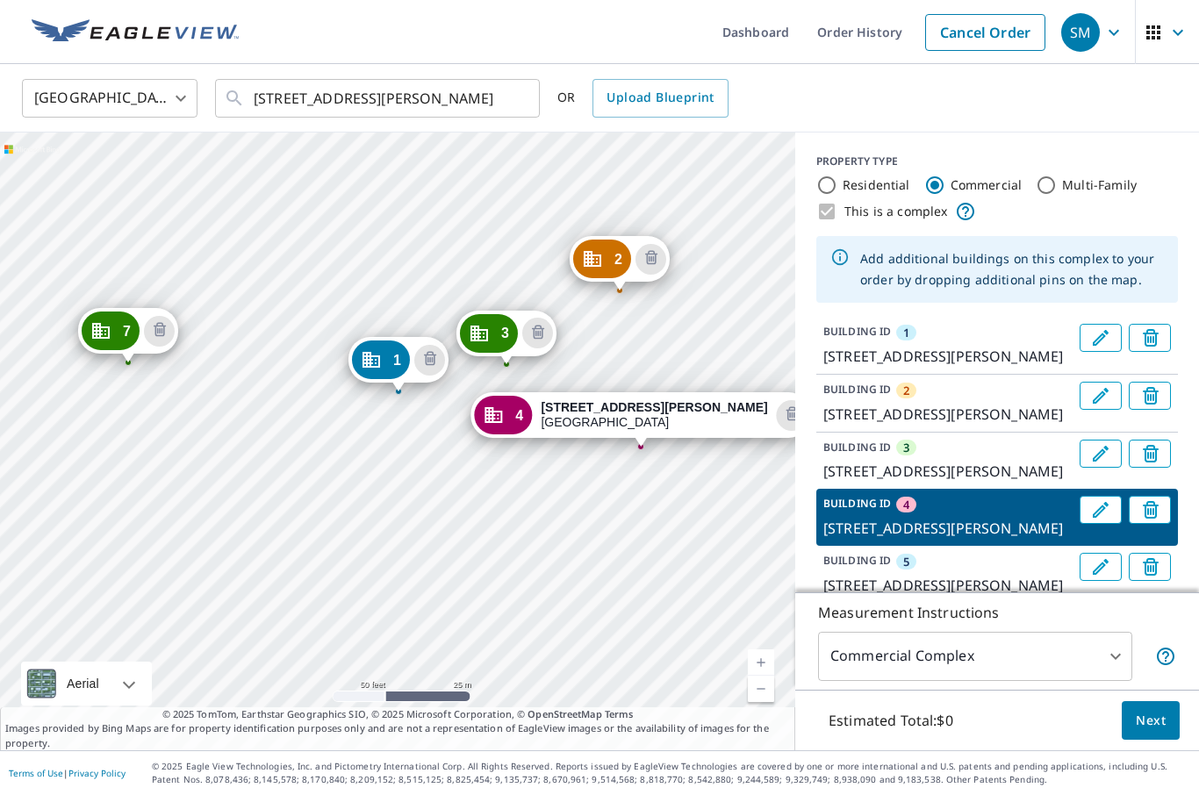 The width and height of the screenshot is (1199, 795). What do you see at coordinates (1101, 510) in the screenshot?
I see `button: Edit building 4` at bounding box center [1101, 510].